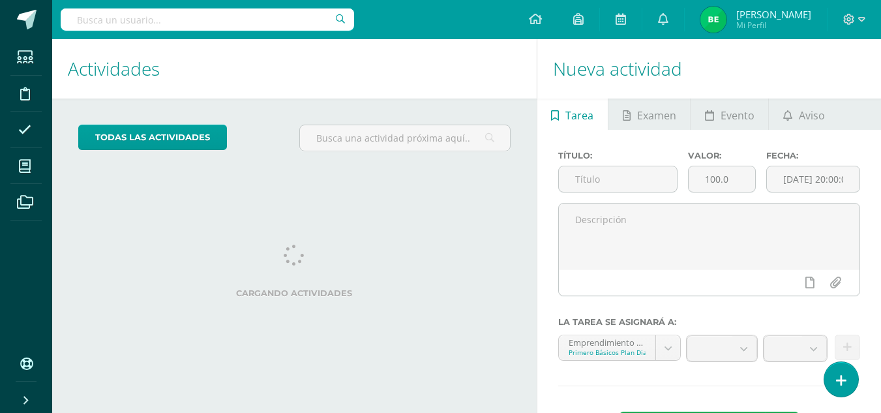 The height and width of the screenshot is (413, 881). What do you see at coordinates (607, 352) in the screenshot?
I see `div: Primero Básicos Plan Diario` at bounding box center [607, 352].